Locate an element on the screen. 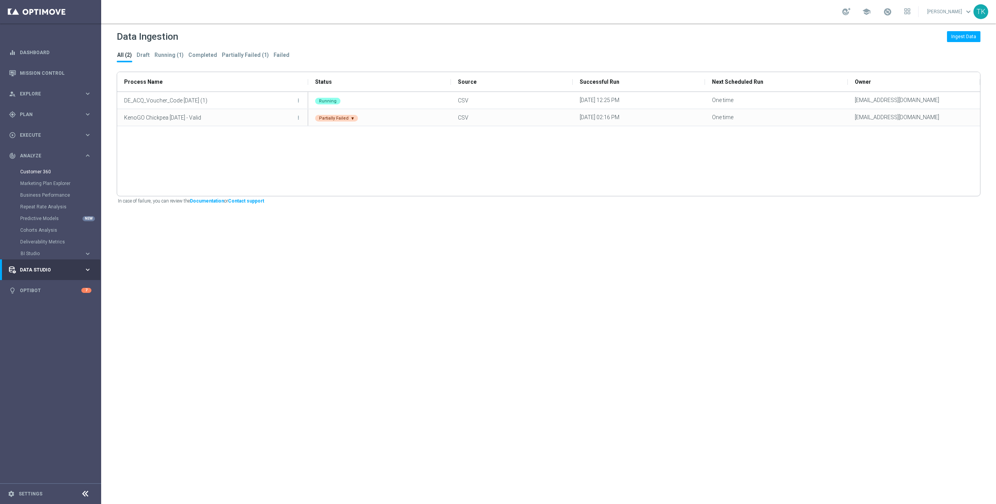 This screenshot has width=996, height=504. div: Predictive Models is located at coordinates (60, 218).